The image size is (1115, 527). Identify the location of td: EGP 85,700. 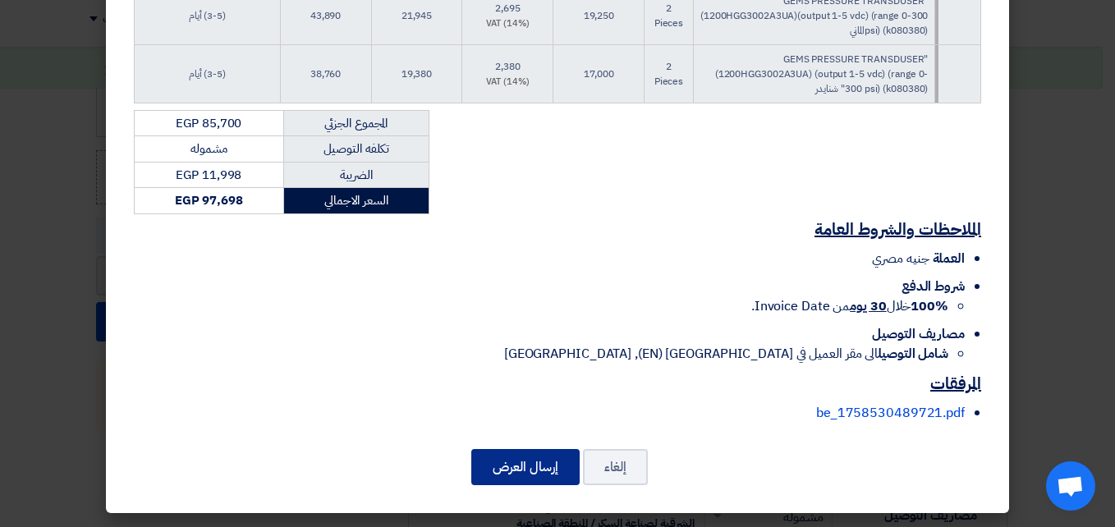
(209, 123).